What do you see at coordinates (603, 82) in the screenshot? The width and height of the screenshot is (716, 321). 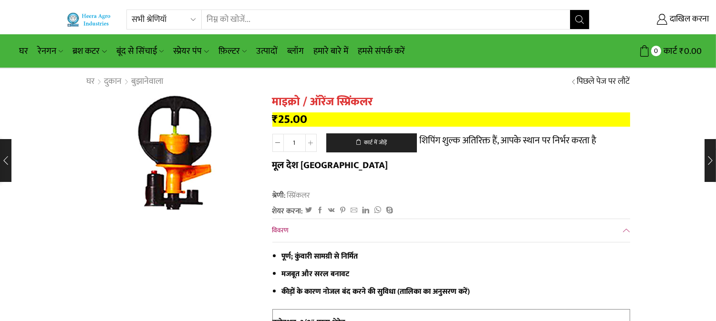 I see `font: पिछले पेज पर लौटें` at bounding box center [603, 82].